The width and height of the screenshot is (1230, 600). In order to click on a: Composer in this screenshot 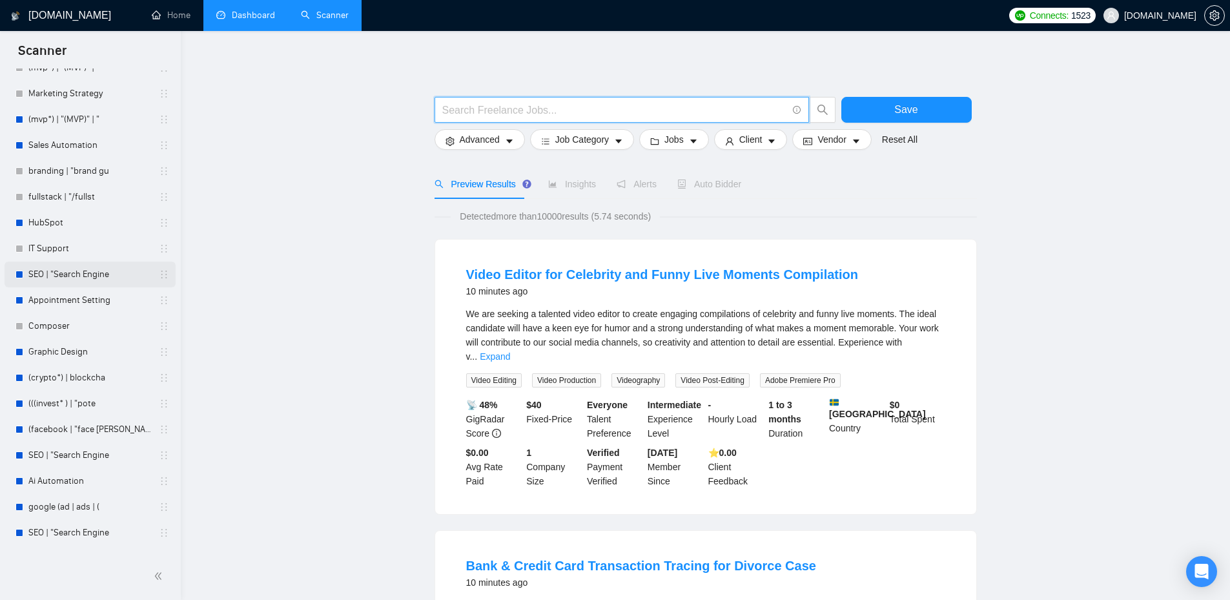, I will do `click(90, 326)`.